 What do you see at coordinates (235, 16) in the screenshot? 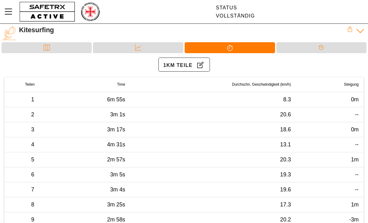
I see `div: Vollständig` at bounding box center [235, 16].